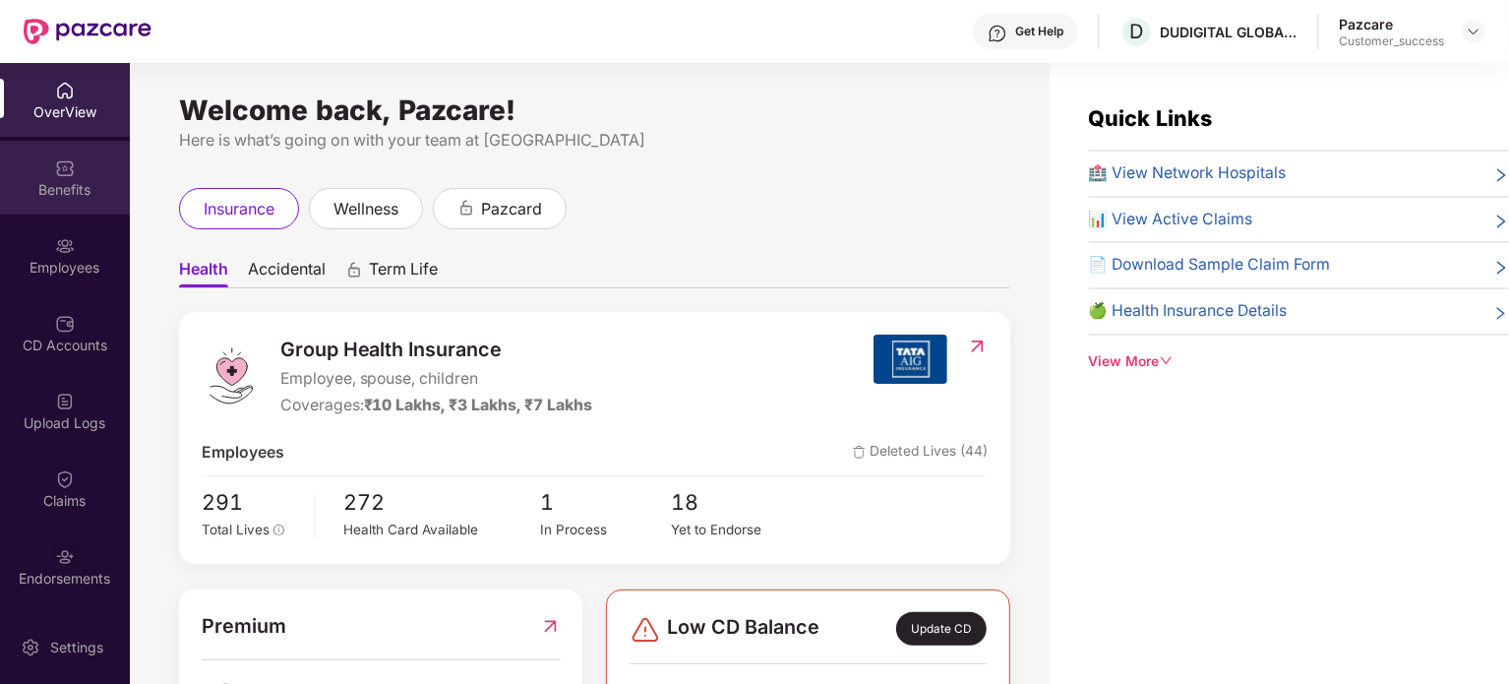 The image size is (1509, 684). What do you see at coordinates (478, 404) in the screenshot?
I see `span: ₹10 Lakhs, ₹3 Lakhs, ₹7 Lakhs` at bounding box center [478, 404].